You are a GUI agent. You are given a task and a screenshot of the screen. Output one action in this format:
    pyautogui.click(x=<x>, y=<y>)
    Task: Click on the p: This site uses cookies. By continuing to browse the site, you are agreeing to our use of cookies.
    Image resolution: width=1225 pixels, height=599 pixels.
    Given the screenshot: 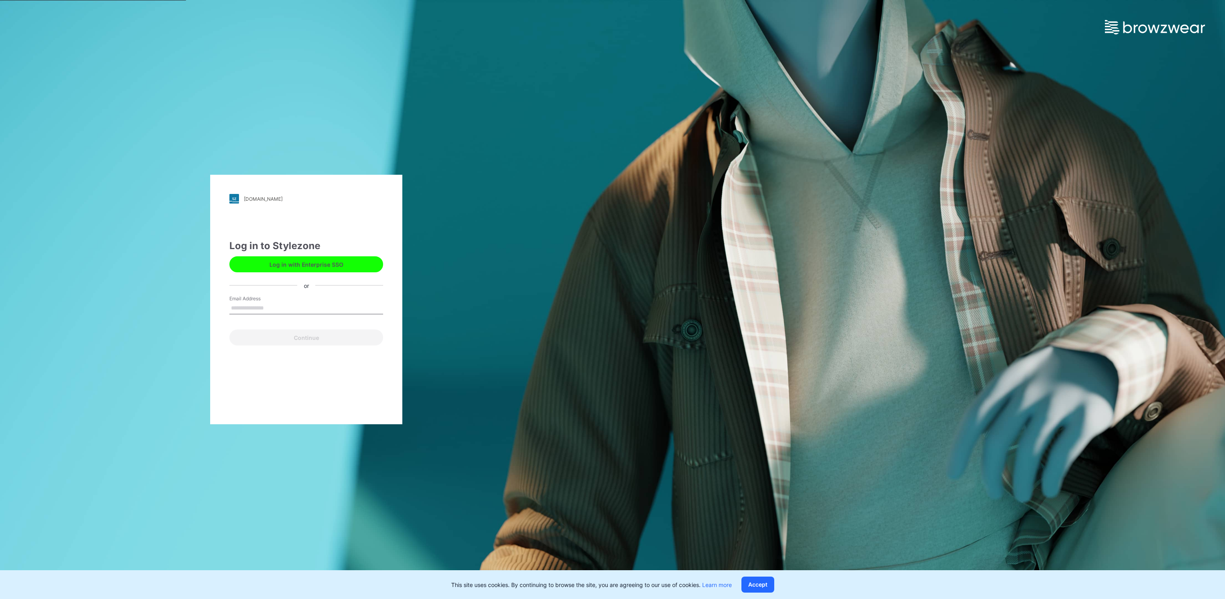 What is the action you would take?
    pyautogui.click(x=591, y=585)
    